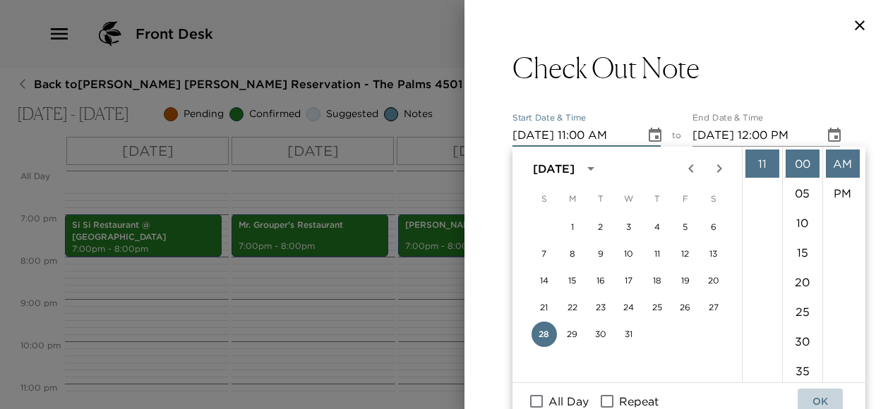  I want to click on button: 23, so click(601, 308).